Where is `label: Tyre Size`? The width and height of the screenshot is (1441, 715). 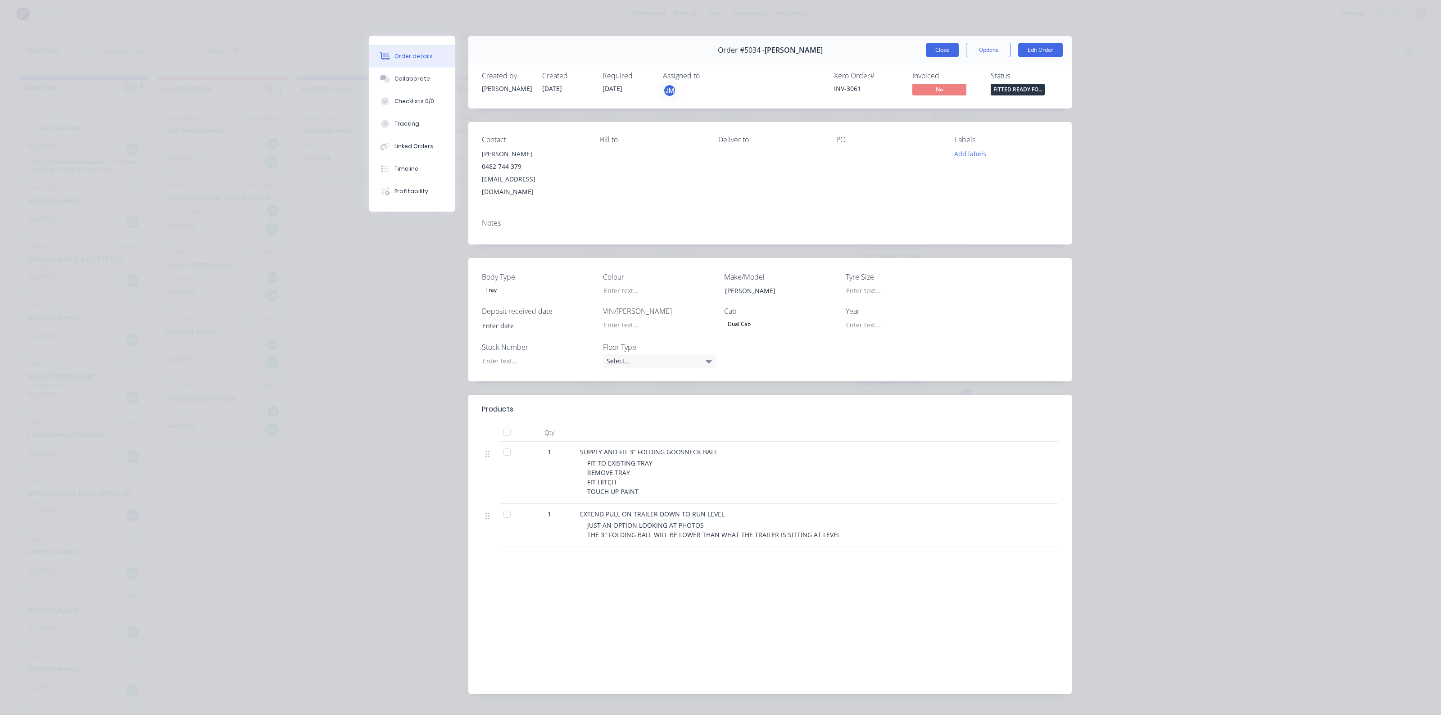
label: Tyre Size is located at coordinates (902, 277).